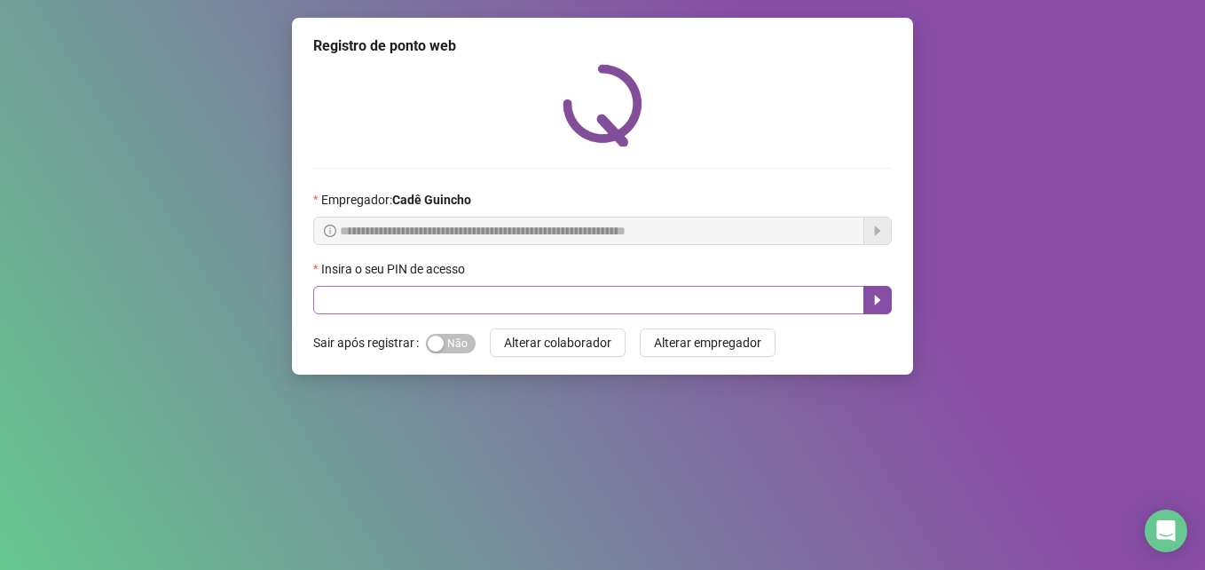  I want to click on label: Sair após registrar, so click(369, 343).